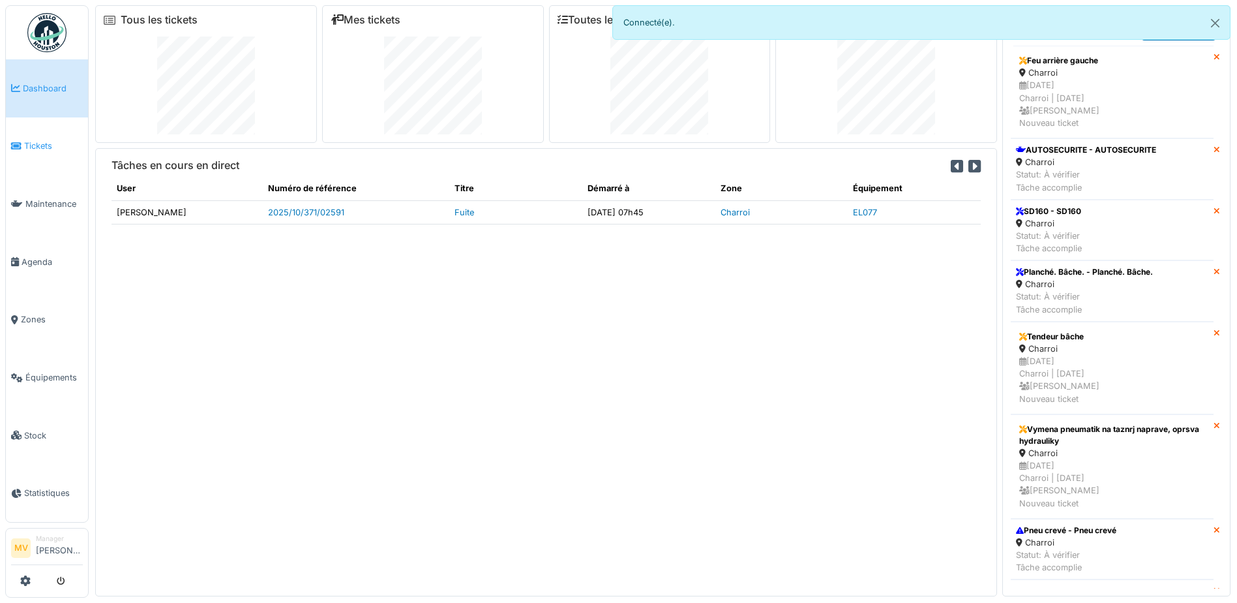 Image resolution: width=1237 pixels, height=603 pixels. Describe the element at coordinates (52, 319) in the screenshot. I see `span: Zones` at that location.